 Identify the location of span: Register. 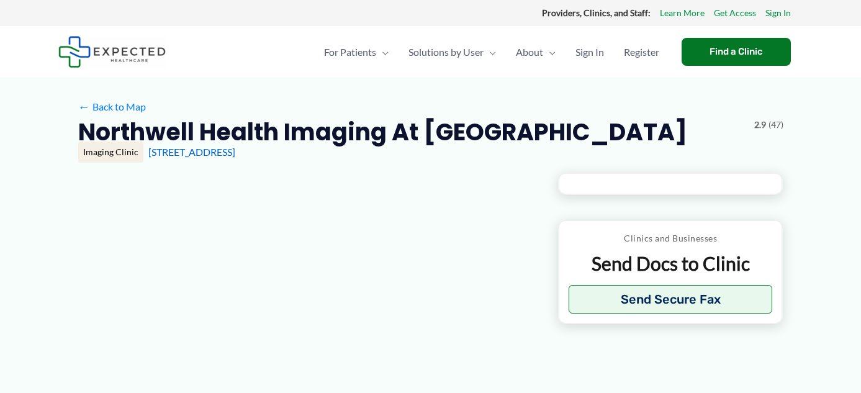
(641, 52).